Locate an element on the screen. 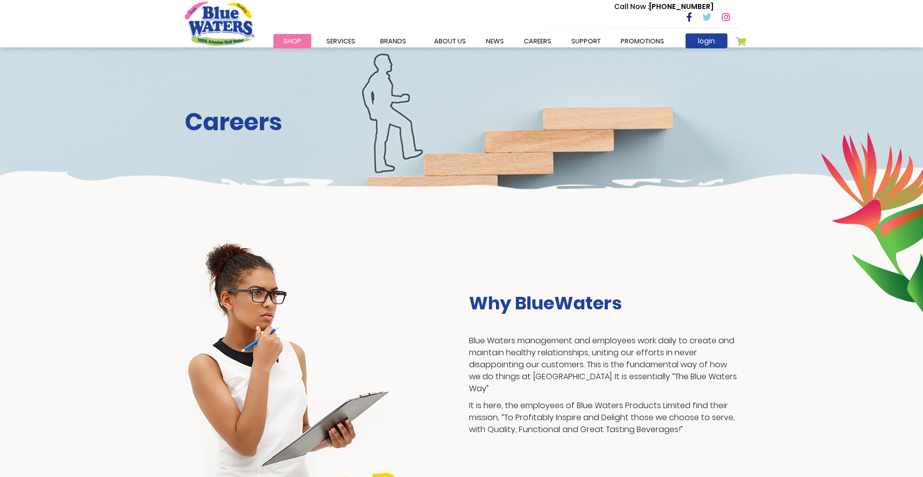  p: Blue Waters management and employees work daily to create and maintain healthy relationships, uni... is located at coordinates (603, 365).